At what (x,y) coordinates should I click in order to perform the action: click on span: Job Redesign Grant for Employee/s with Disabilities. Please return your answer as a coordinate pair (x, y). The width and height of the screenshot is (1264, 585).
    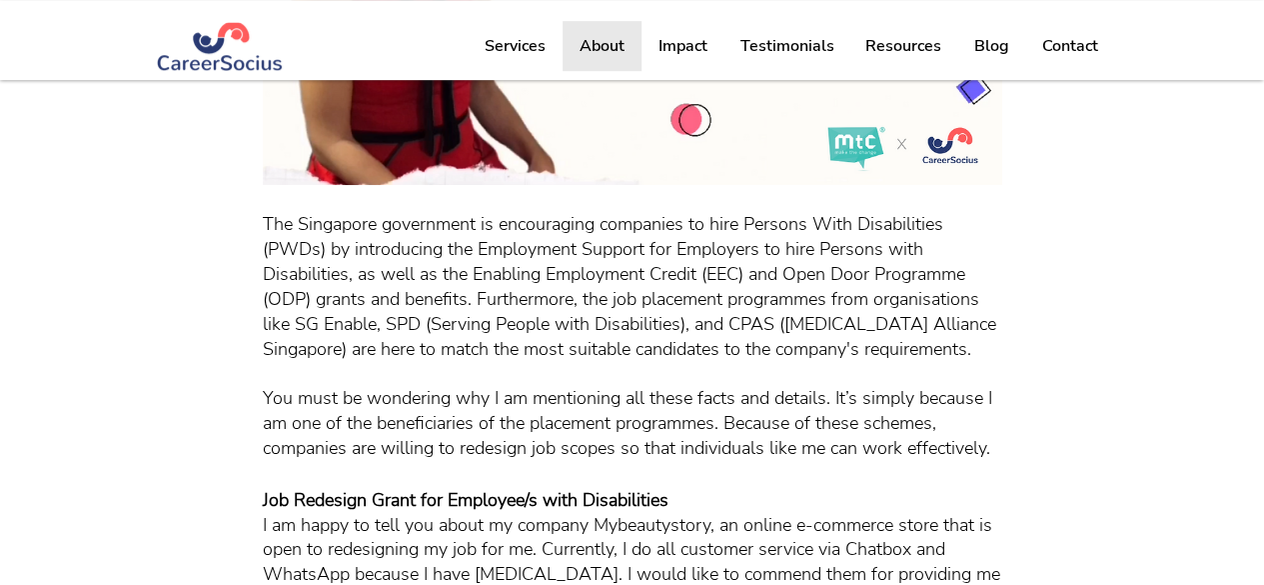
    Looking at the image, I should click on (466, 500).